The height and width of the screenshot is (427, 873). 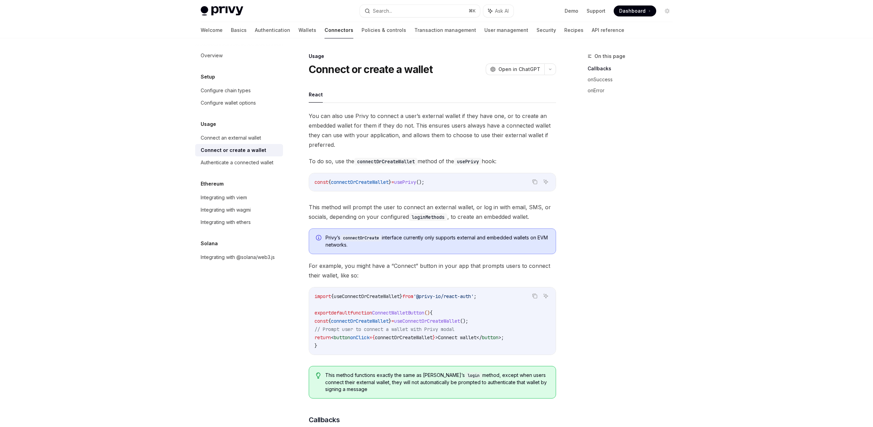 I want to click on div: Search..., so click(x=383, y=11).